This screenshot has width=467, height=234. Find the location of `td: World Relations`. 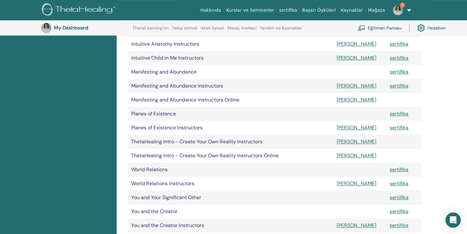

td: World Relations is located at coordinates (230, 170).